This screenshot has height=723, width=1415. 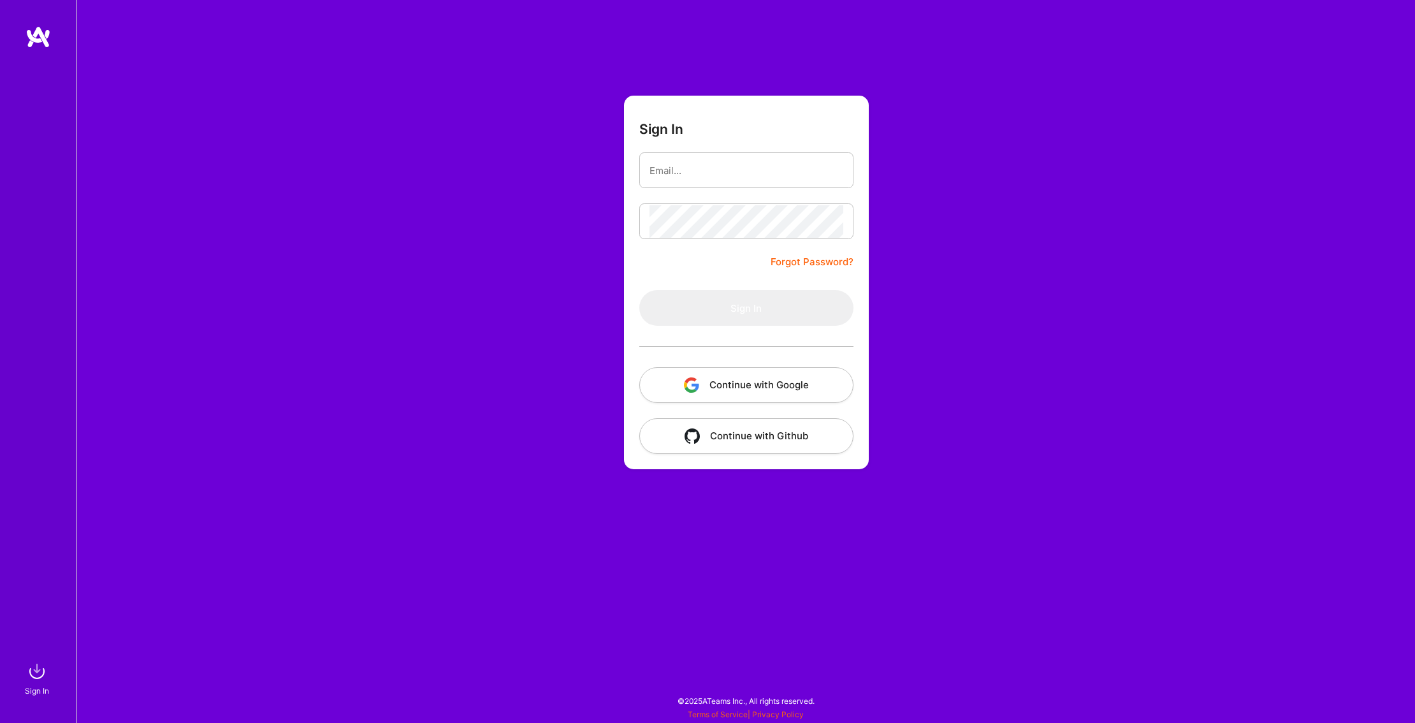 What do you see at coordinates (812, 262) in the screenshot?
I see `a: Forgot Password?` at bounding box center [812, 262].